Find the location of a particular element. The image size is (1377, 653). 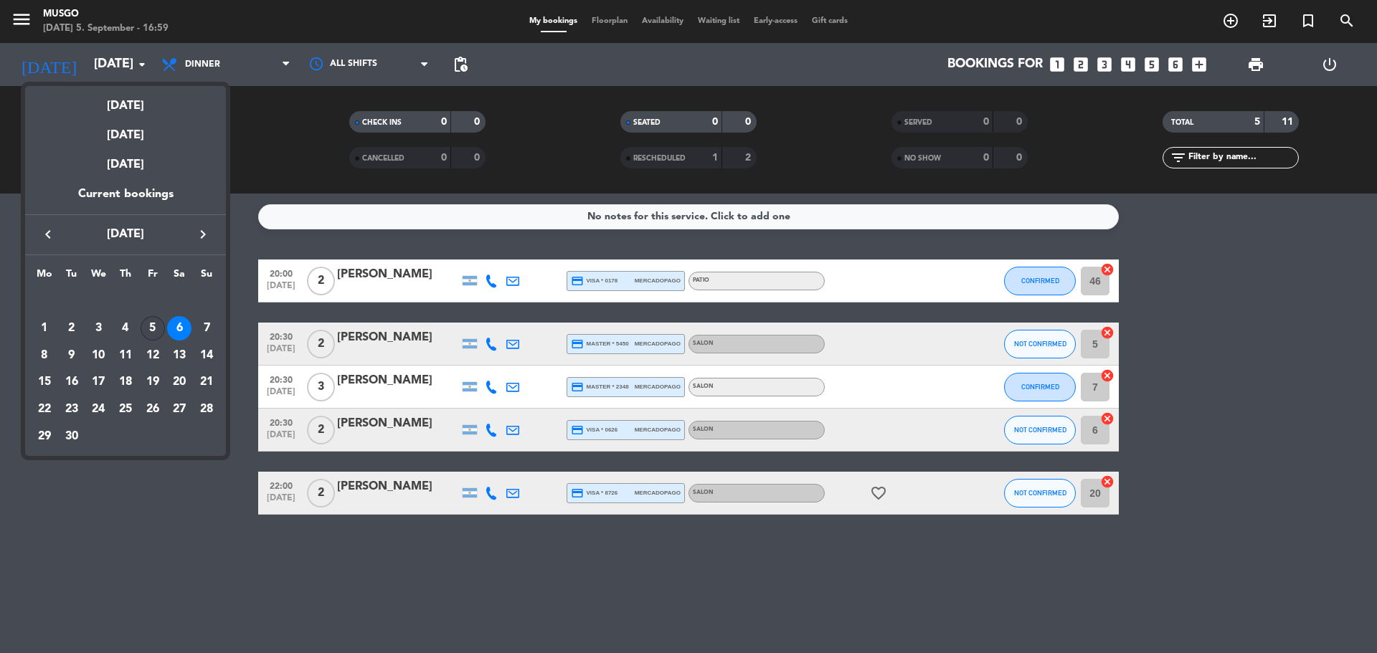

div: 30 is located at coordinates (72, 437).